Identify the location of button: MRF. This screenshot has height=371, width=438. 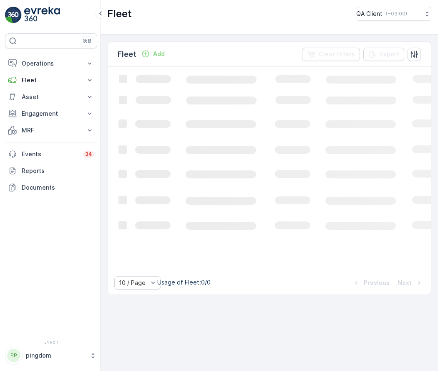
(51, 130).